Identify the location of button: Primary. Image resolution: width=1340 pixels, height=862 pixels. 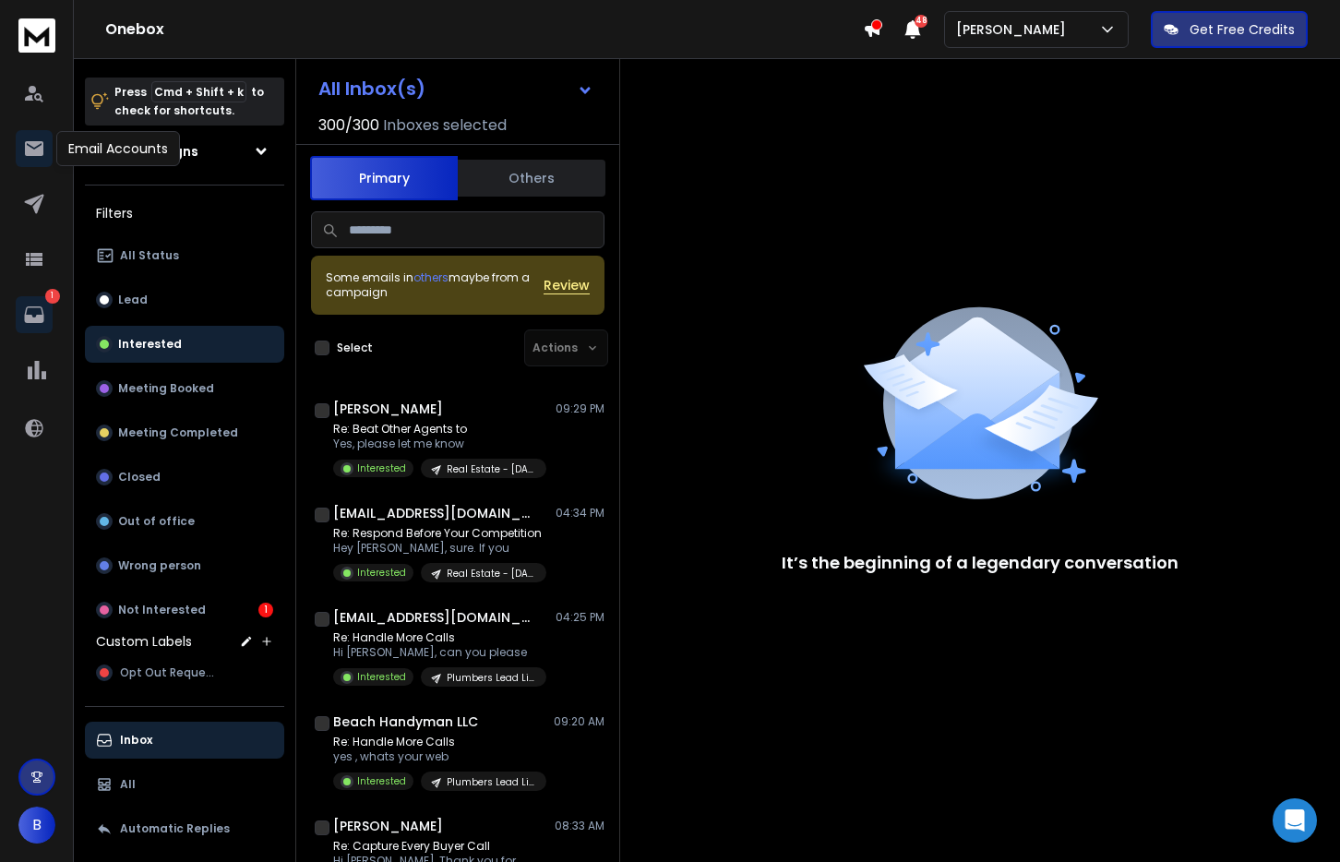
(384, 178).